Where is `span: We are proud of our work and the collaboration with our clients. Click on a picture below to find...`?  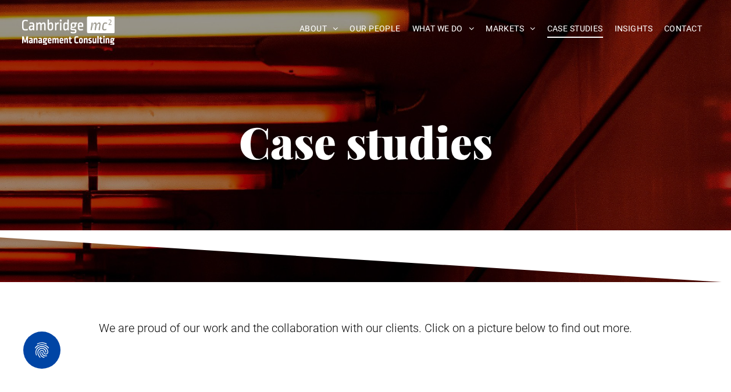 span: We are proud of our work and the collaboration with our clients. Click on a picture below to find... is located at coordinates (365, 328).